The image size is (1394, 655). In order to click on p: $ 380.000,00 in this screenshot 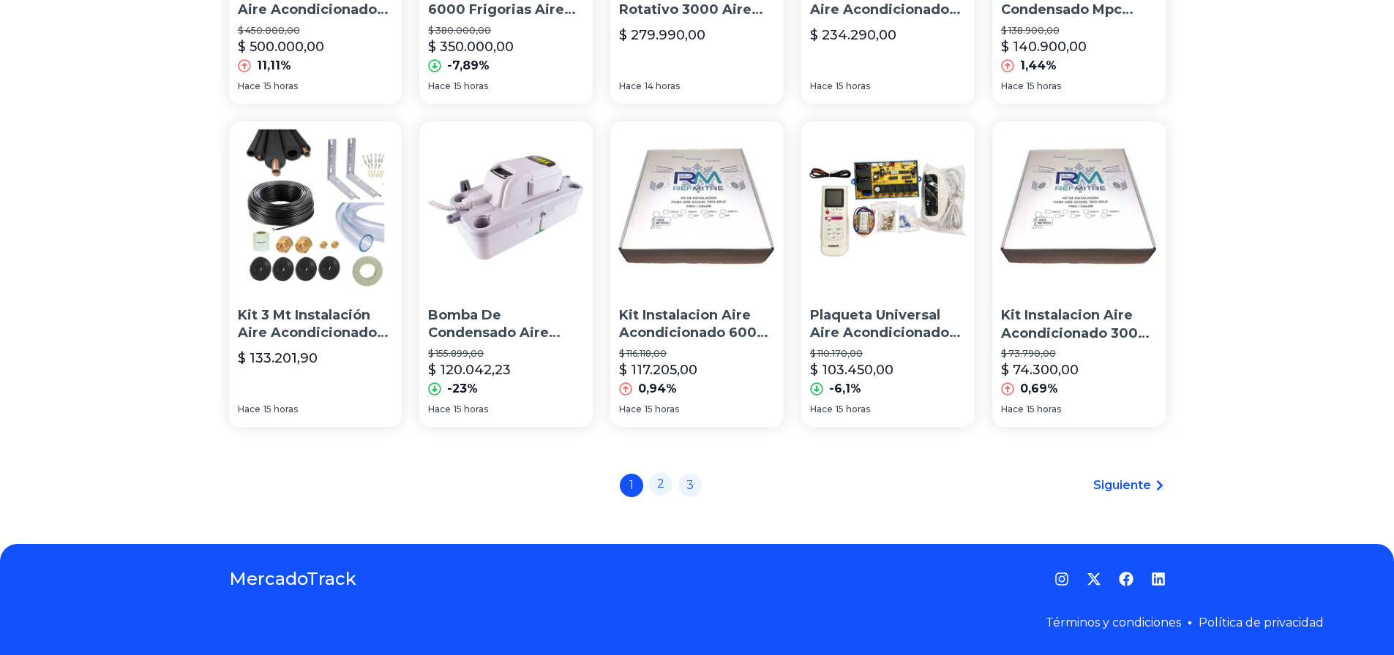, I will do `click(506, 31)`.